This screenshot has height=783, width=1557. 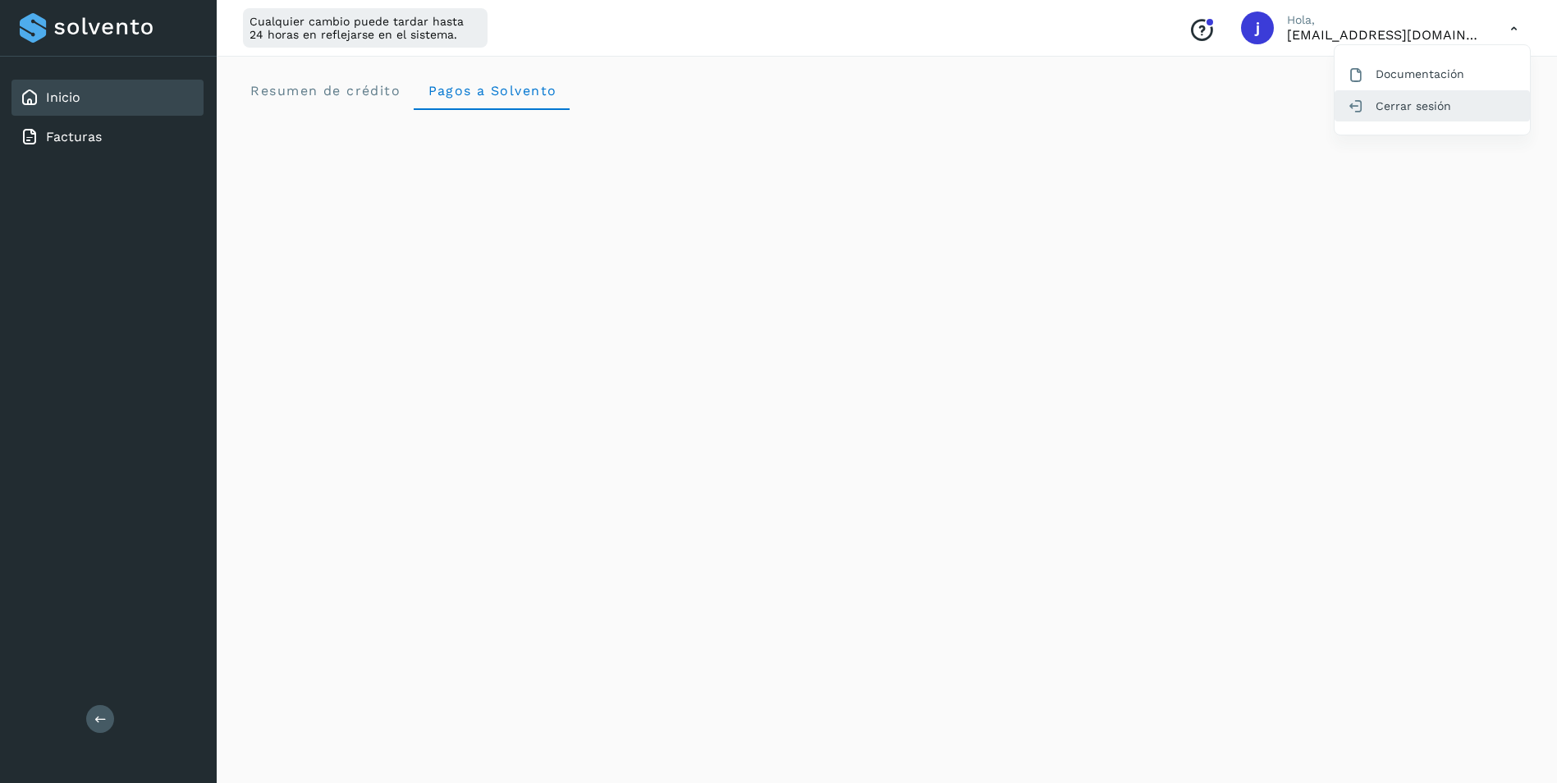 I want to click on a: Inicio, so click(x=63, y=97).